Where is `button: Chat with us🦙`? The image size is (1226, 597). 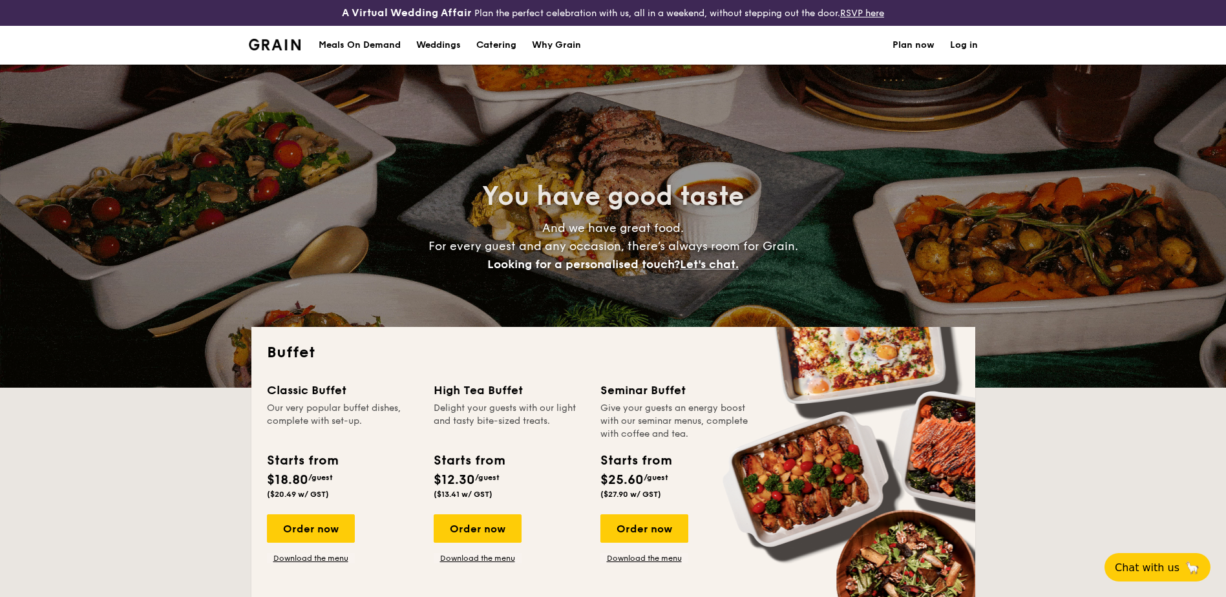
button: Chat with us🦙 is located at coordinates (1157, 567).